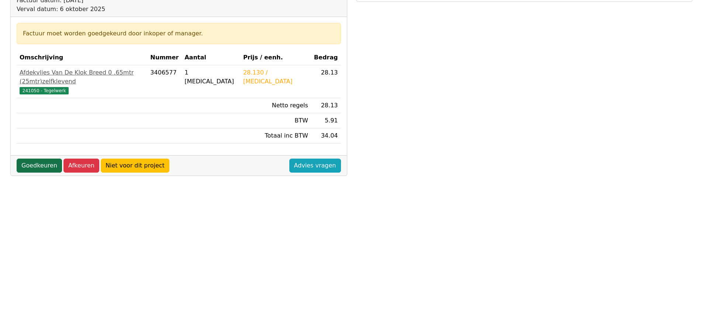 This screenshot has height=336, width=703. What do you see at coordinates (211, 58) in the screenshot?
I see `th: Aantal` at bounding box center [211, 58].